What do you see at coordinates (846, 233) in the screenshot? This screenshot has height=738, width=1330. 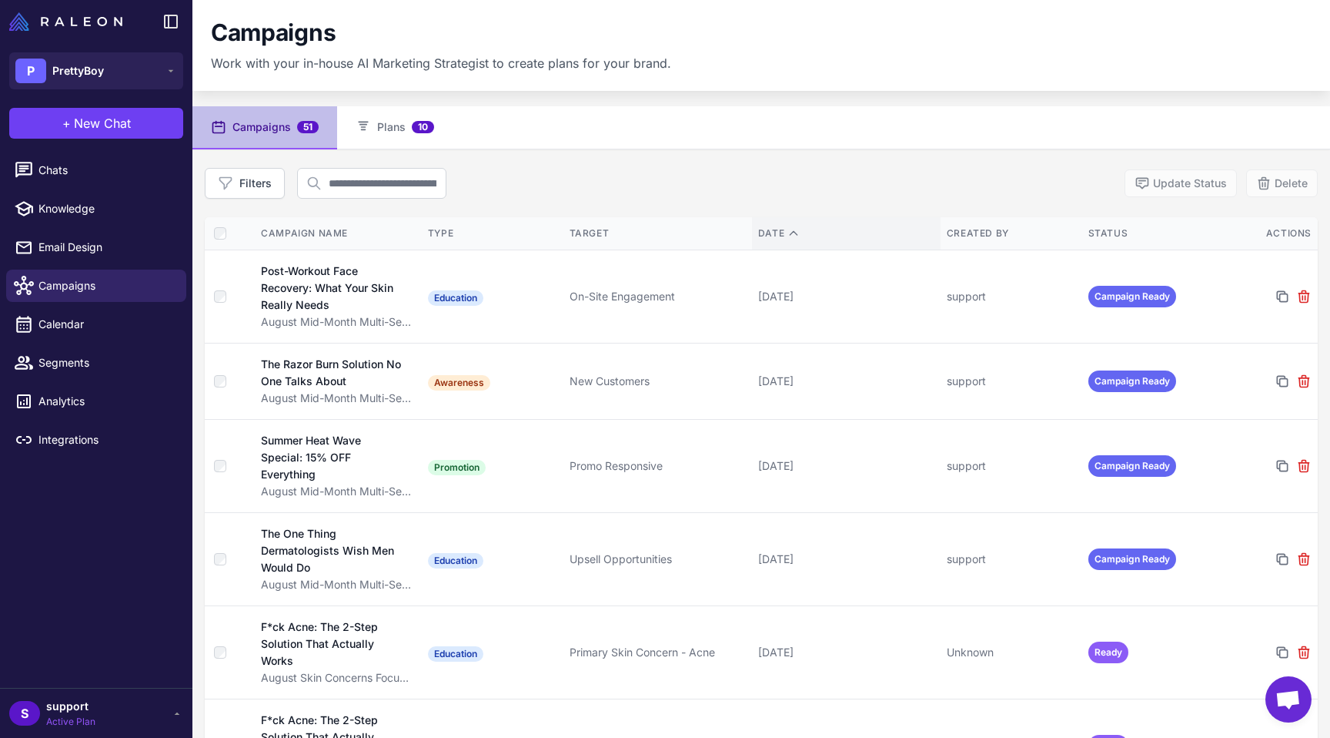 I see `div: Date` at bounding box center [846, 233].